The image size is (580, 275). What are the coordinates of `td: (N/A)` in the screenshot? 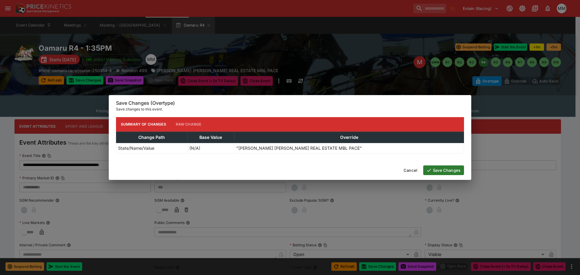 It's located at (211, 148).